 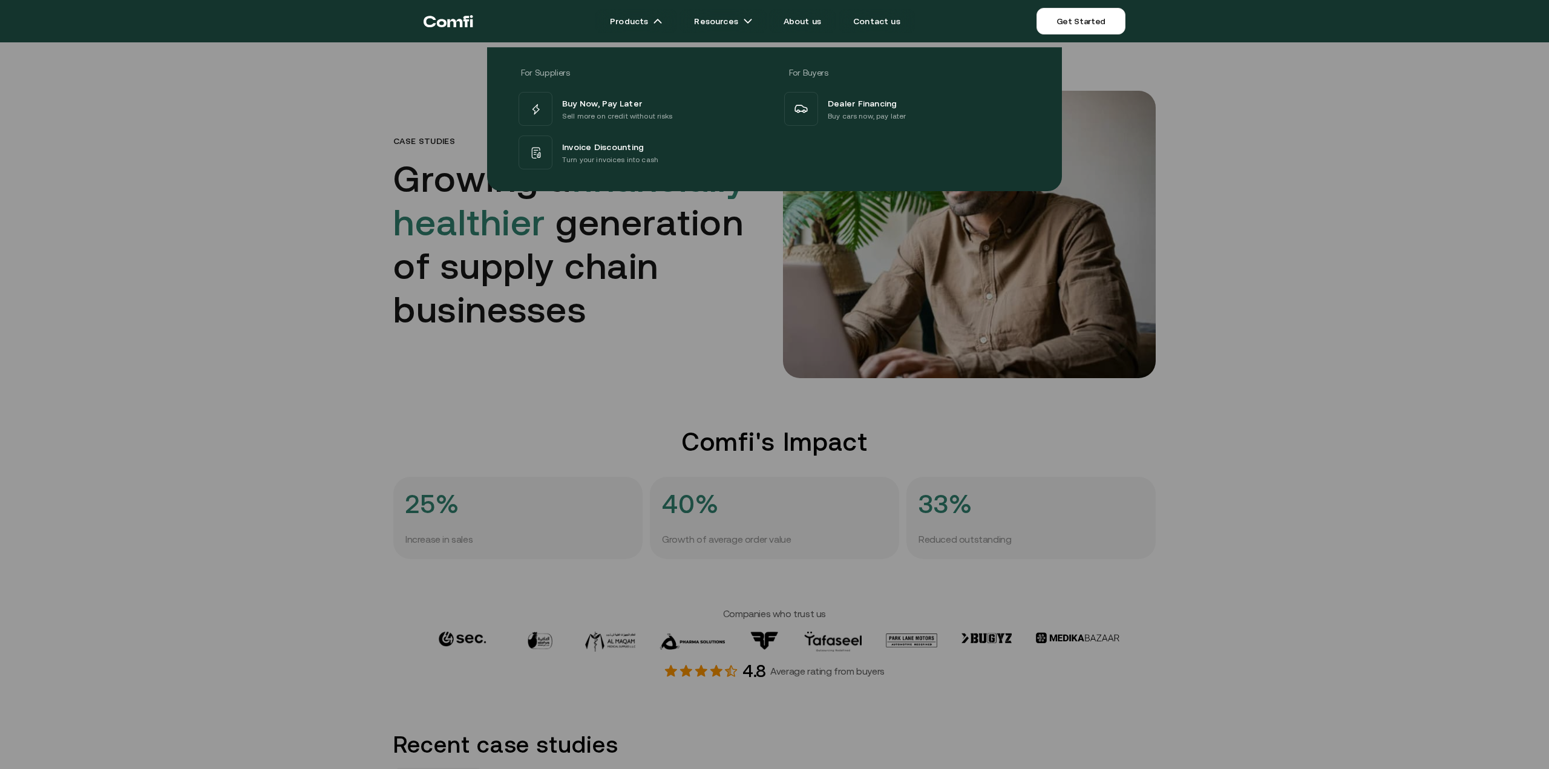 What do you see at coordinates (862, 103) in the screenshot?
I see `span: Dealer Financing` at bounding box center [862, 103].